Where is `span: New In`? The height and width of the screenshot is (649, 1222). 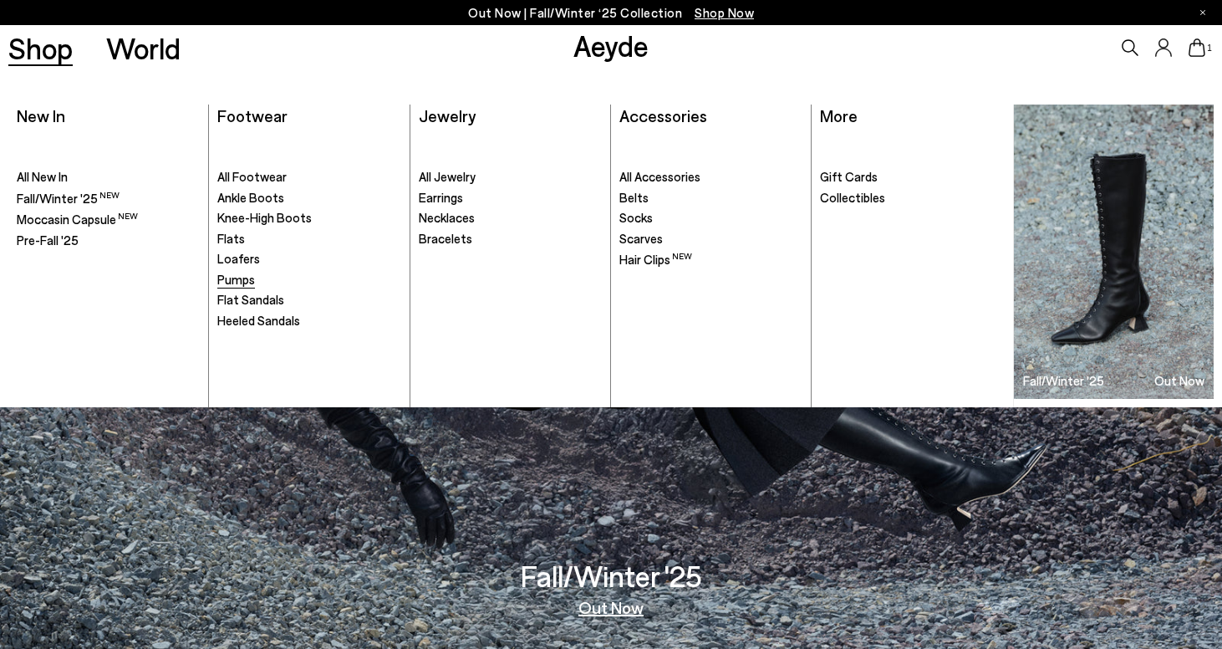 span: New In is located at coordinates (41, 115).